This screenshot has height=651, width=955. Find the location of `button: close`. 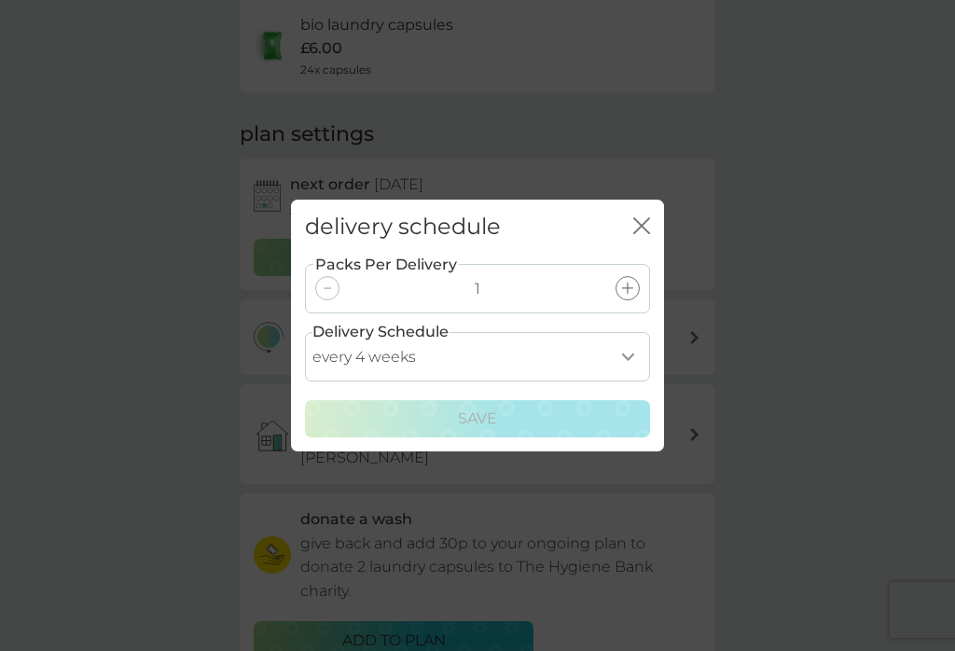

button: close is located at coordinates (642, 227).